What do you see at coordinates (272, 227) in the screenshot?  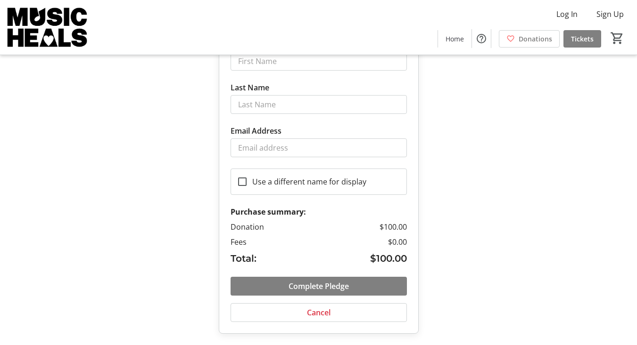 I see `td: Donation` at bounding box center [272, 227].